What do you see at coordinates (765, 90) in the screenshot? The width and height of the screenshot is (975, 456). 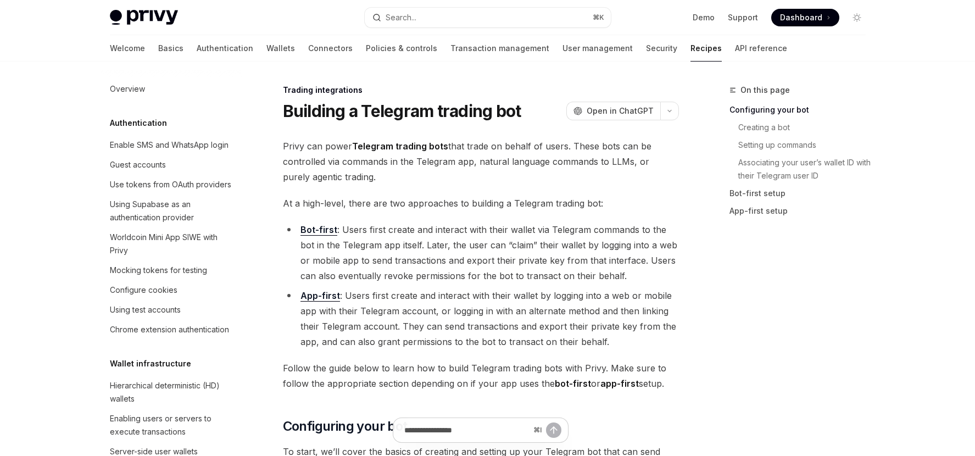 I see `span: On this page` at bounding box center [765, 90].